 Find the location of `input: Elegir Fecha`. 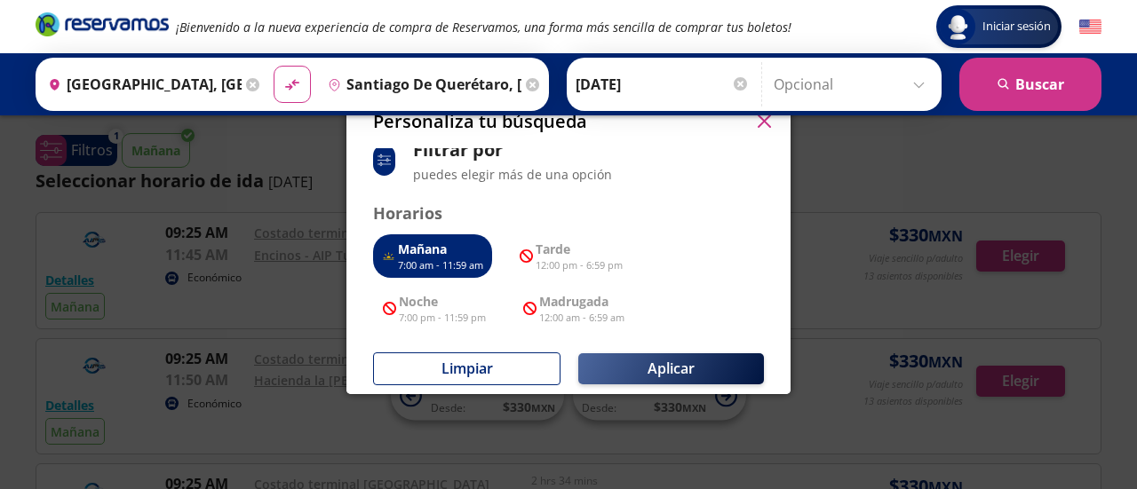

input: Elegir Fecha is located at coordinates (663, 84).